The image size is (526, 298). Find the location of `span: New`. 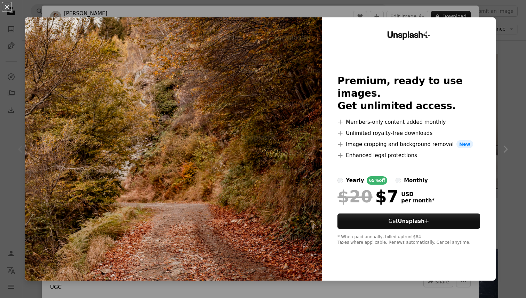

span: New is located at coordinates (464, 144).